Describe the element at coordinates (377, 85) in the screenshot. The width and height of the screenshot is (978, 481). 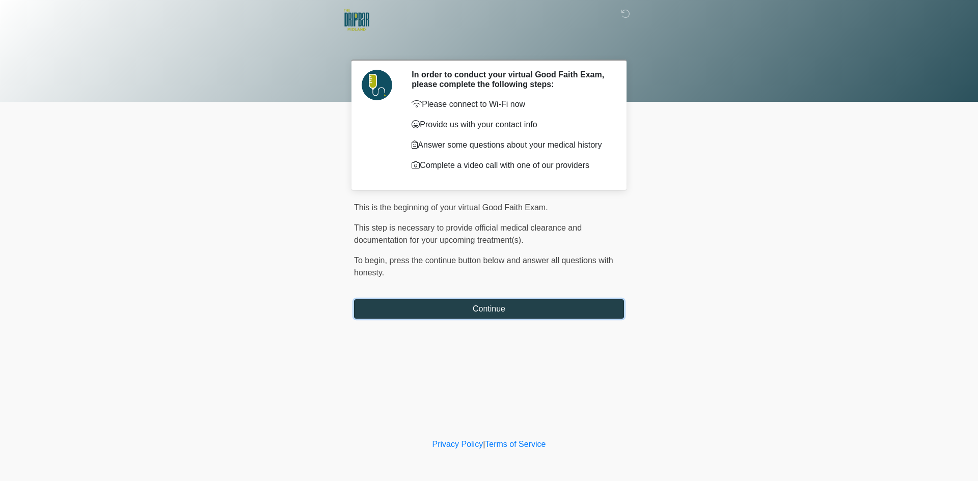
I see `img: Agent Avatar` at that location.